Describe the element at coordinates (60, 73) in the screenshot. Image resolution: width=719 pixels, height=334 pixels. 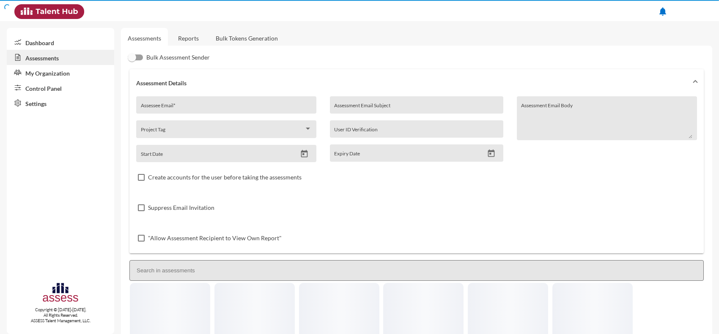
I see `a: My Organization` at that location.